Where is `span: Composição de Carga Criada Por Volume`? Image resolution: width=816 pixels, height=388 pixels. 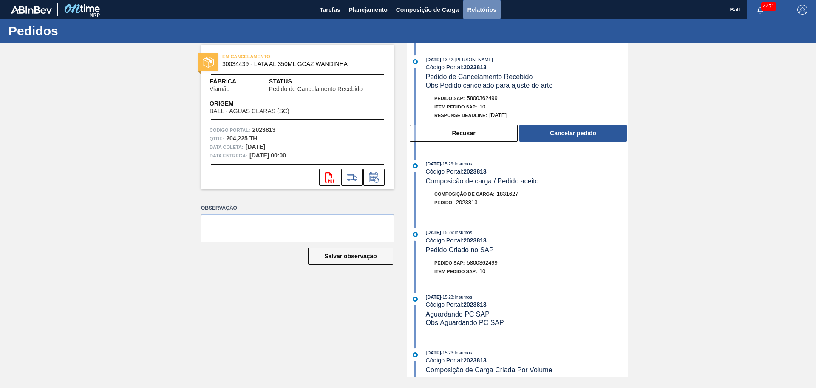
span: Composição de Carga Criada Por Volume is located at coordinates (489, 369).